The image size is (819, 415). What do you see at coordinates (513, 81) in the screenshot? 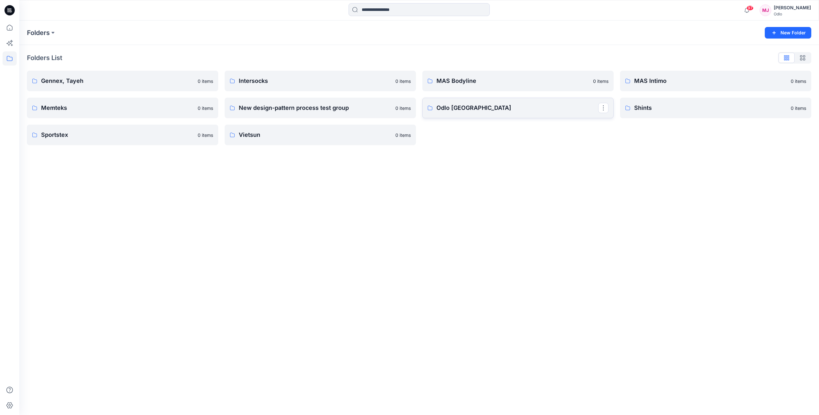
I see `p: MAS Bodyline` at bounding box center [513, 81].